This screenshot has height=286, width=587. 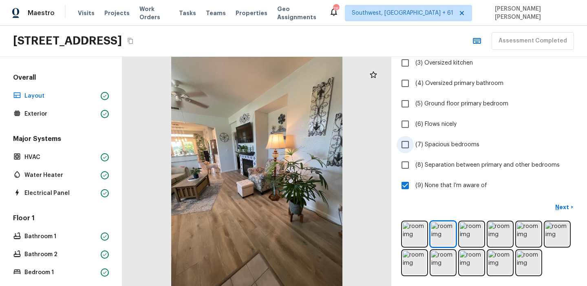 I want to click on p: Bedroom 1, so click(x=61, y=272).